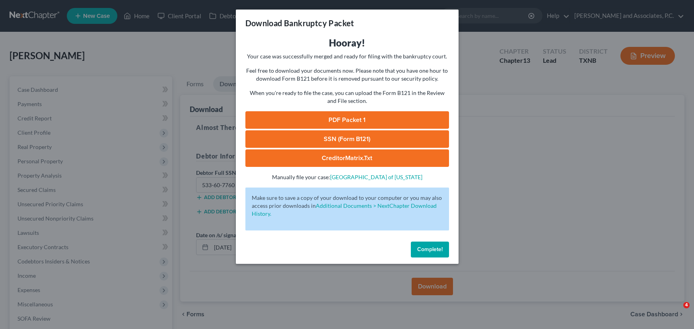  I want to click on button: Complete!, so click(430, 250).